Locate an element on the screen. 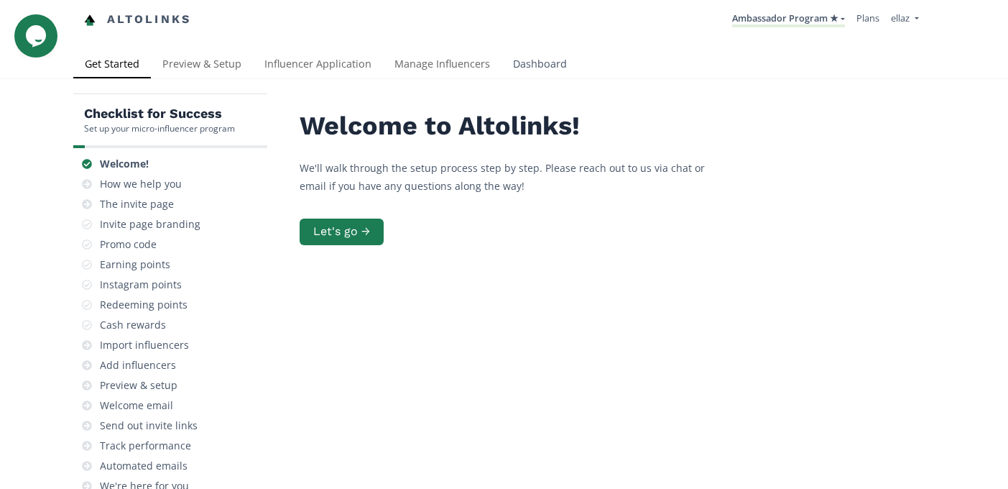  span: ellaz is located at coordinates (900, 18).